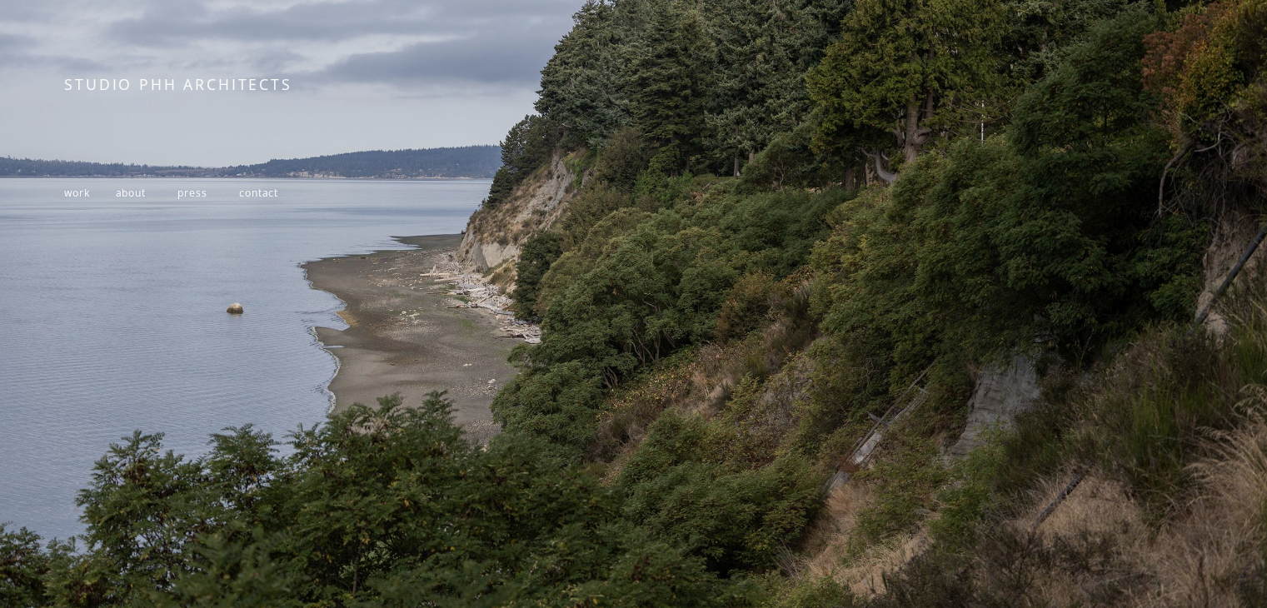 The height and width of the screenshot is (608, 1267). I want to click on span: press, so click(192, 192).